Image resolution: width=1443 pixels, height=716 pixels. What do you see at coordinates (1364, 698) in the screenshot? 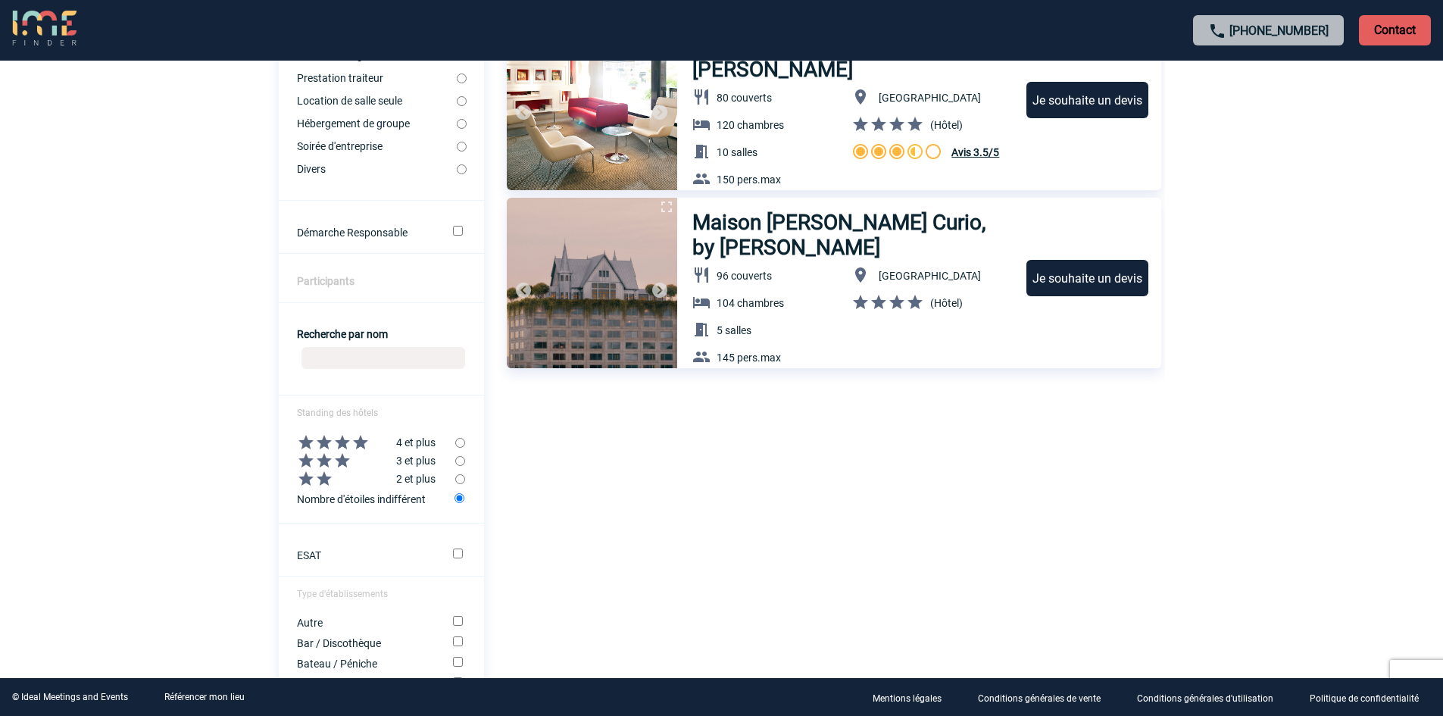
I see `p: Politique de confidentialité` at bounding box center [1364, 698].